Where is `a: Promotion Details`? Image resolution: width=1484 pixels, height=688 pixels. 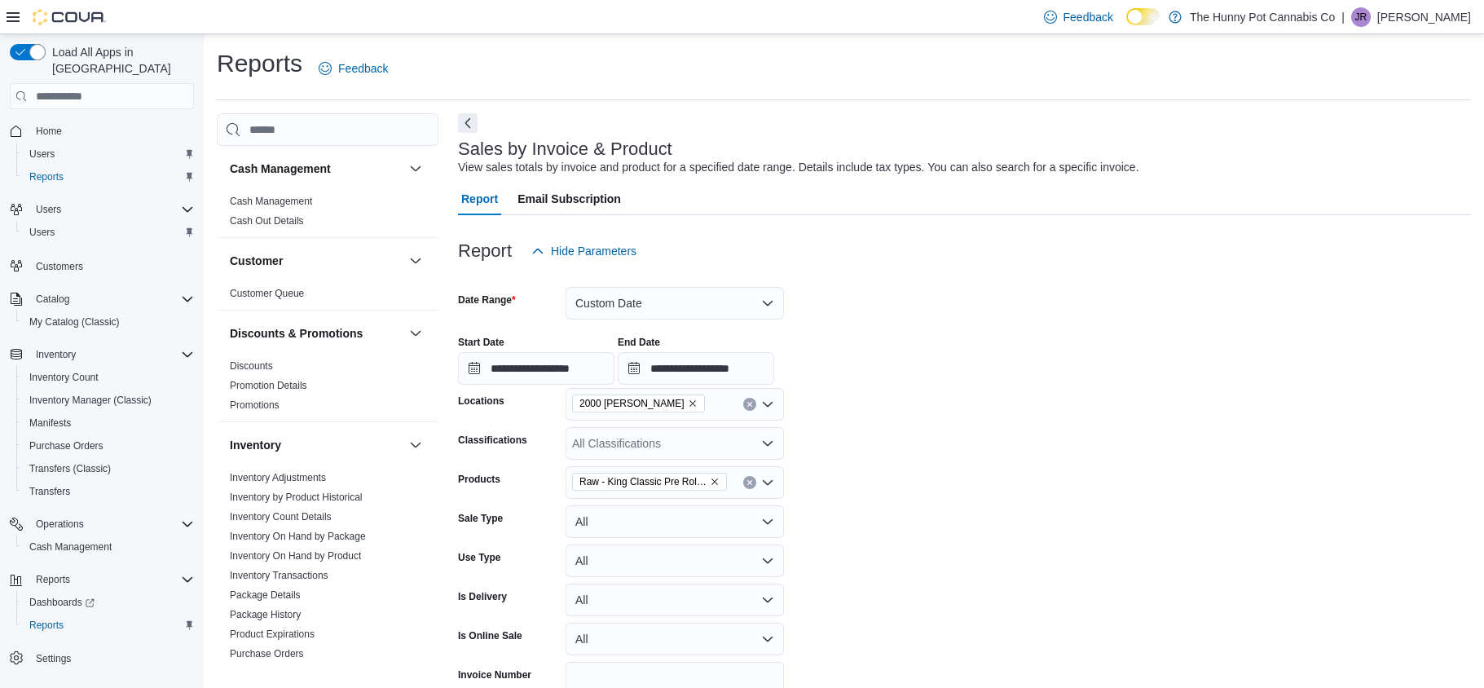 a: Promotion Details is located at coordinates (268, 386).